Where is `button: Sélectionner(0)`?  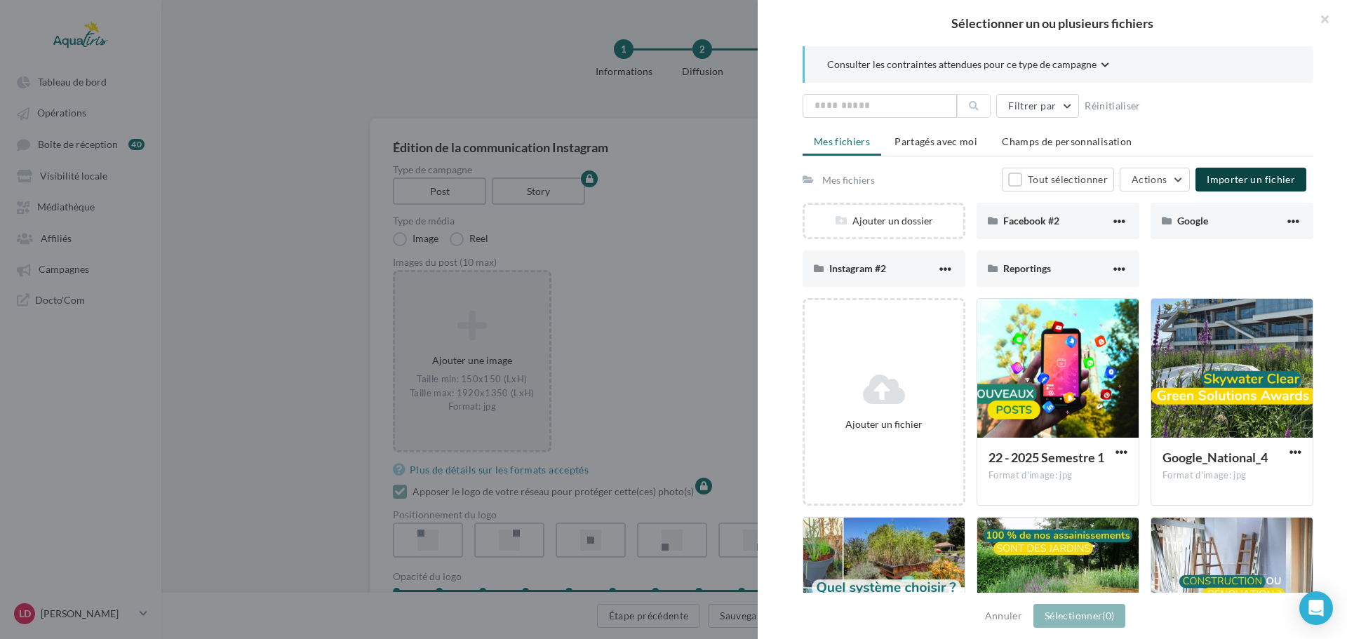
button: Sélectionner(0) is located at coordinates (1079, 616).